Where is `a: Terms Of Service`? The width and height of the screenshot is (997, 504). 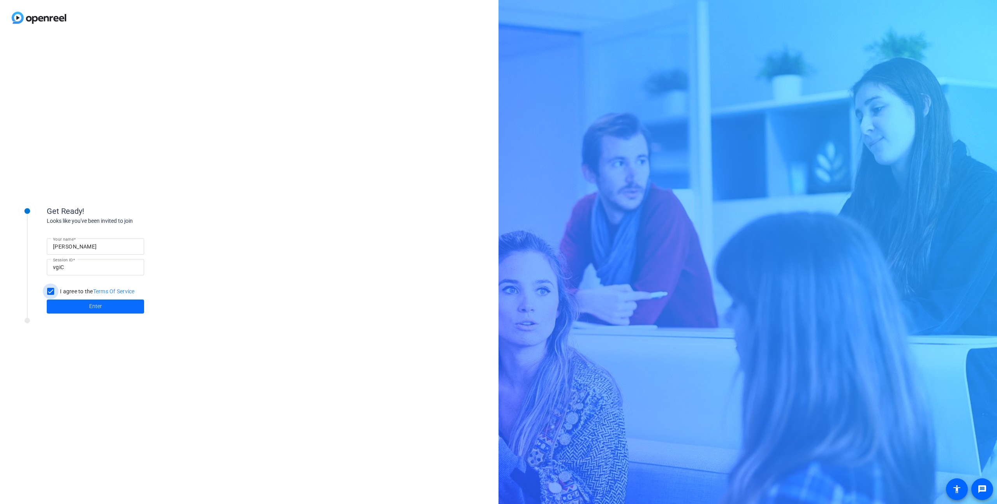
a: Terms Of Service is located at coordinates (114, 291).